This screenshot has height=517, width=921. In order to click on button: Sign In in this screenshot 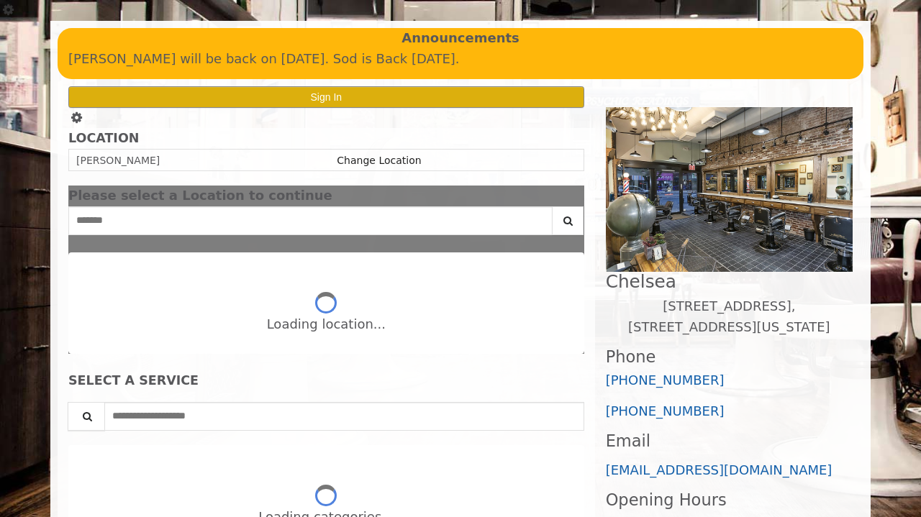, I will do `click(326, 96)`.